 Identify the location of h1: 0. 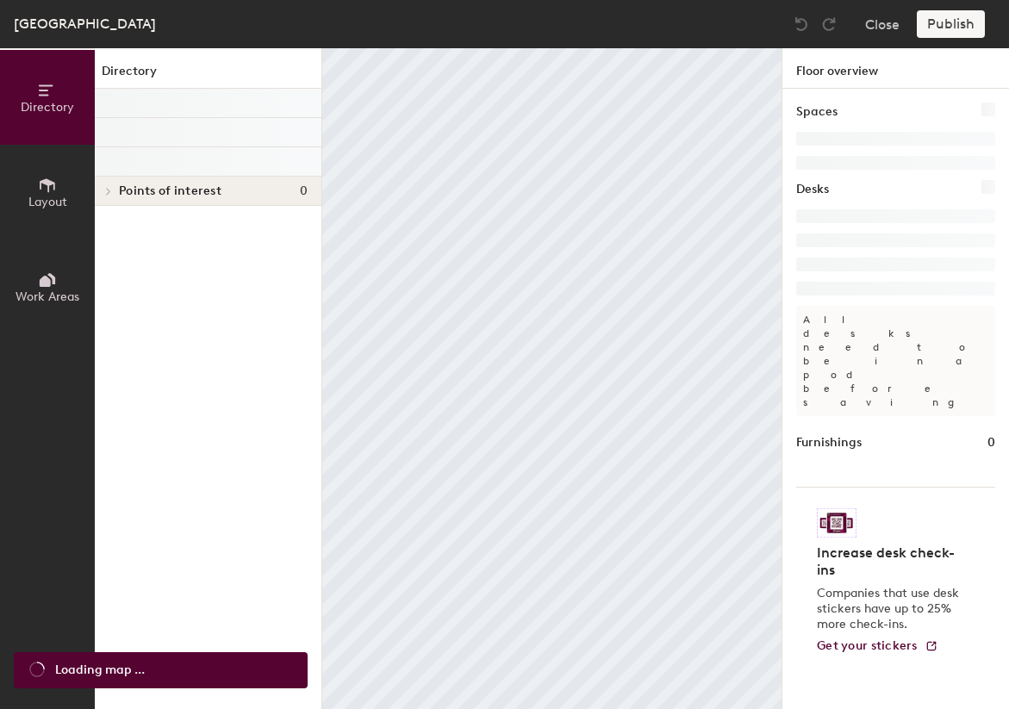
(991, 443).